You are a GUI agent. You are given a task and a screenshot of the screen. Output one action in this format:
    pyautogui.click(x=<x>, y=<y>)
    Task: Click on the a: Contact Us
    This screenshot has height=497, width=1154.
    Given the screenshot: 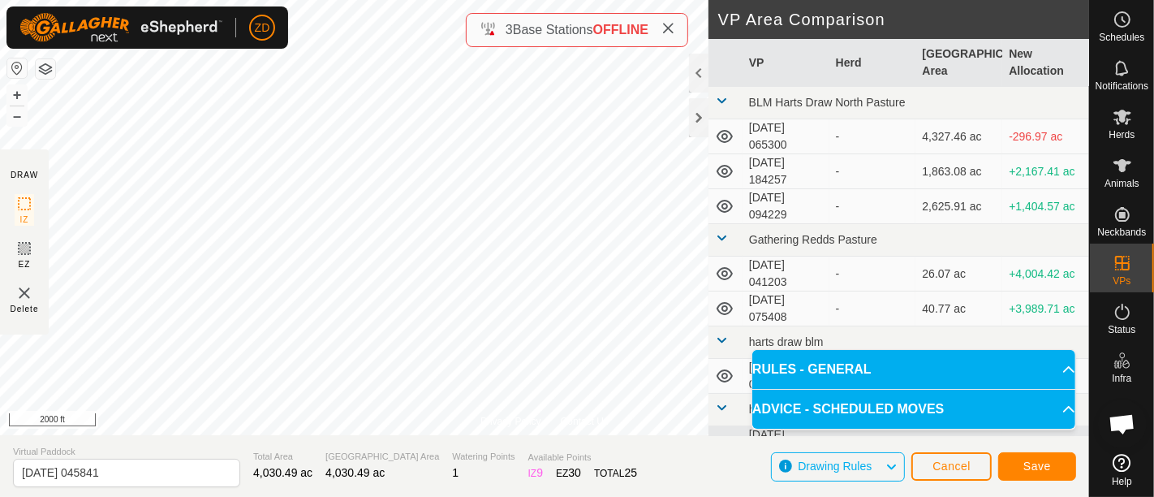 What is the action you would take?
    pyautogui.click(x=584, y=421)
    